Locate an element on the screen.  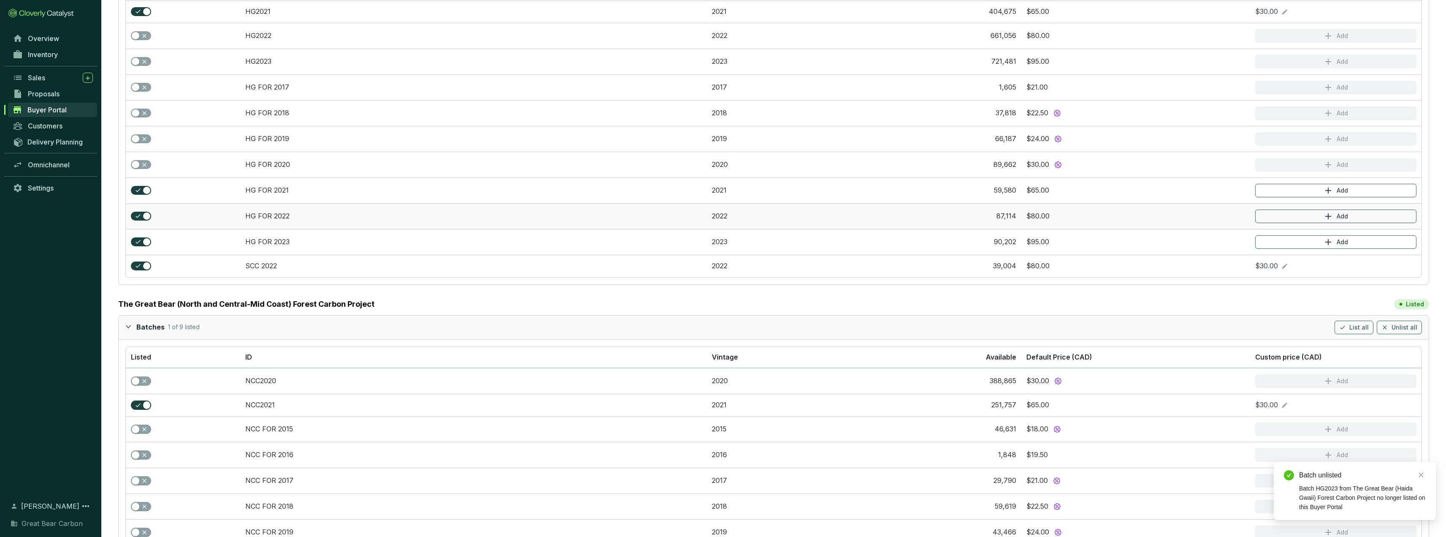
span: Settings is located at coordinates (41, 188).